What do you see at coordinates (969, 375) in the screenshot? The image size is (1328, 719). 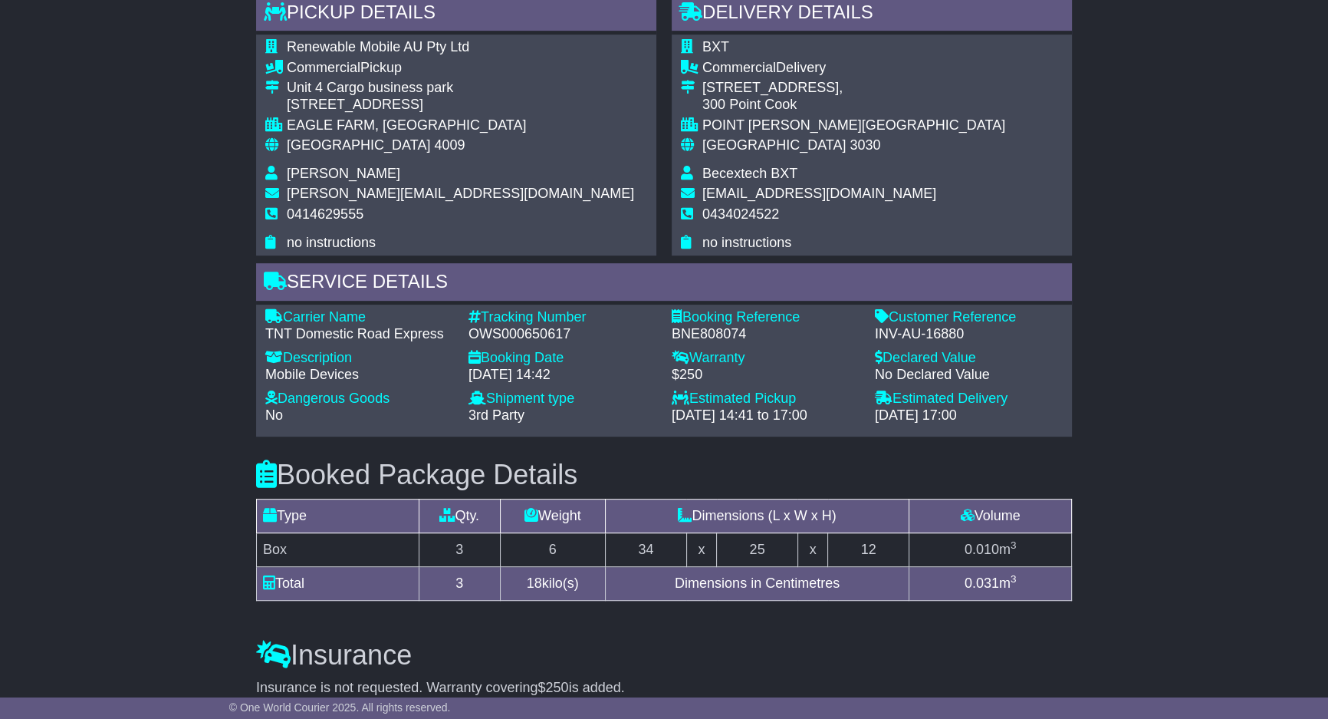 I see `div: No Declared Value` at bounding box center [969, 375].